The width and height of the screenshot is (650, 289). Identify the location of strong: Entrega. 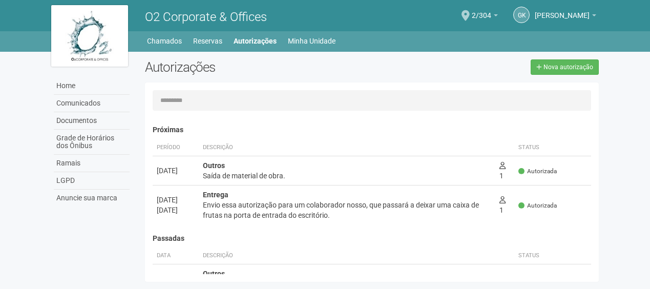
(216, 195).